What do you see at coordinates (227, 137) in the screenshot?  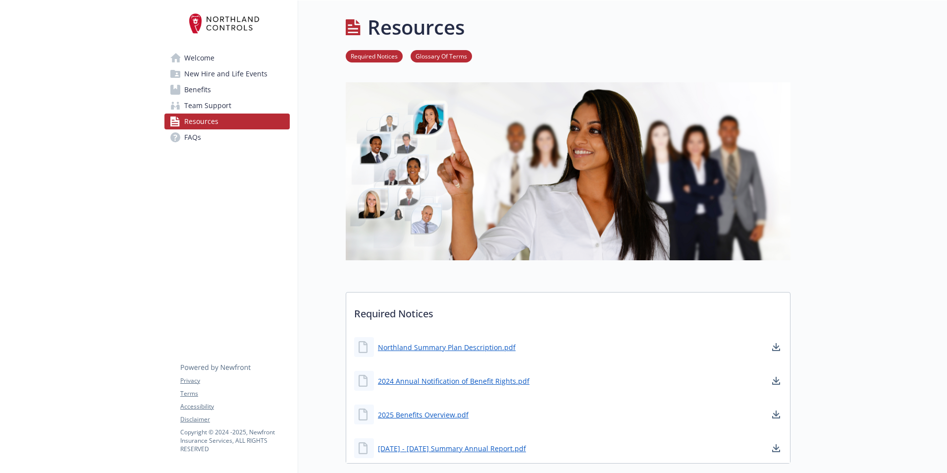 I see `a: FAQs` at bounding box center [227, 137].